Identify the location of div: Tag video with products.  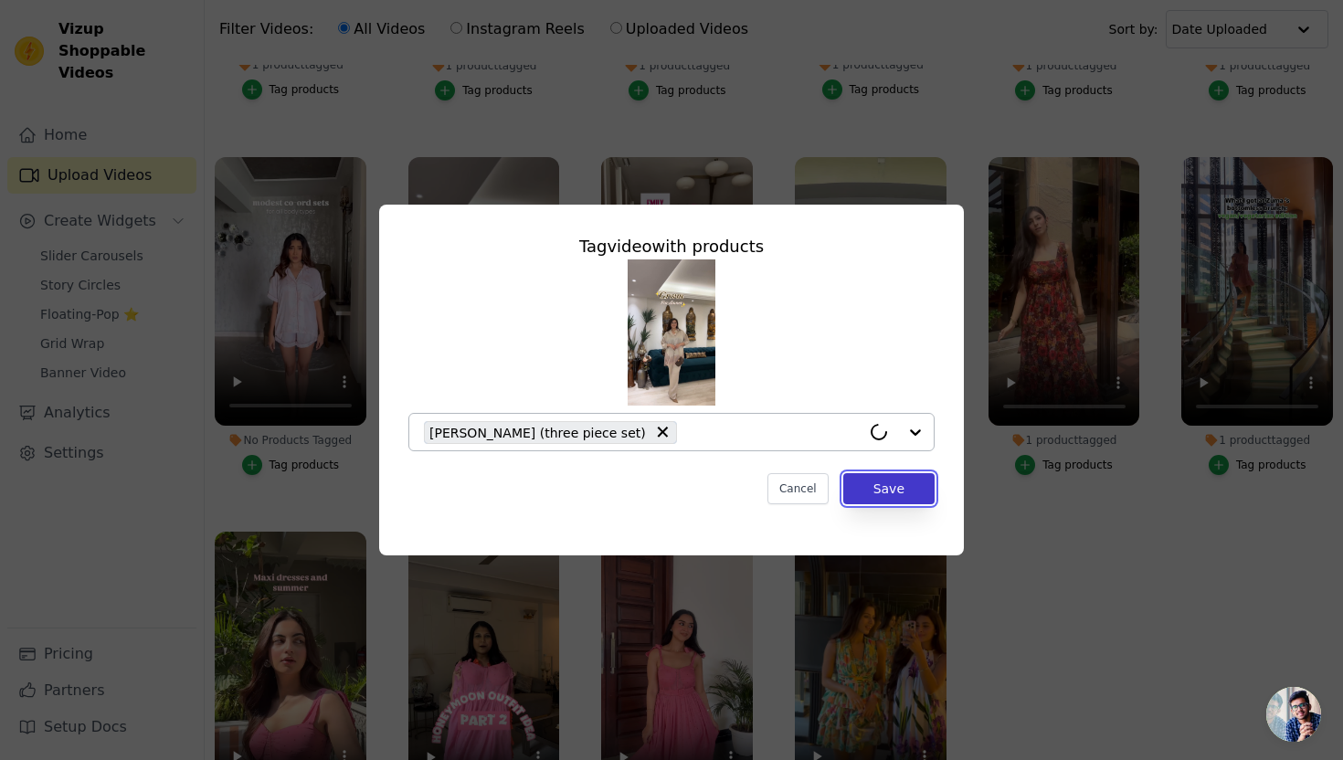
(671, 247).